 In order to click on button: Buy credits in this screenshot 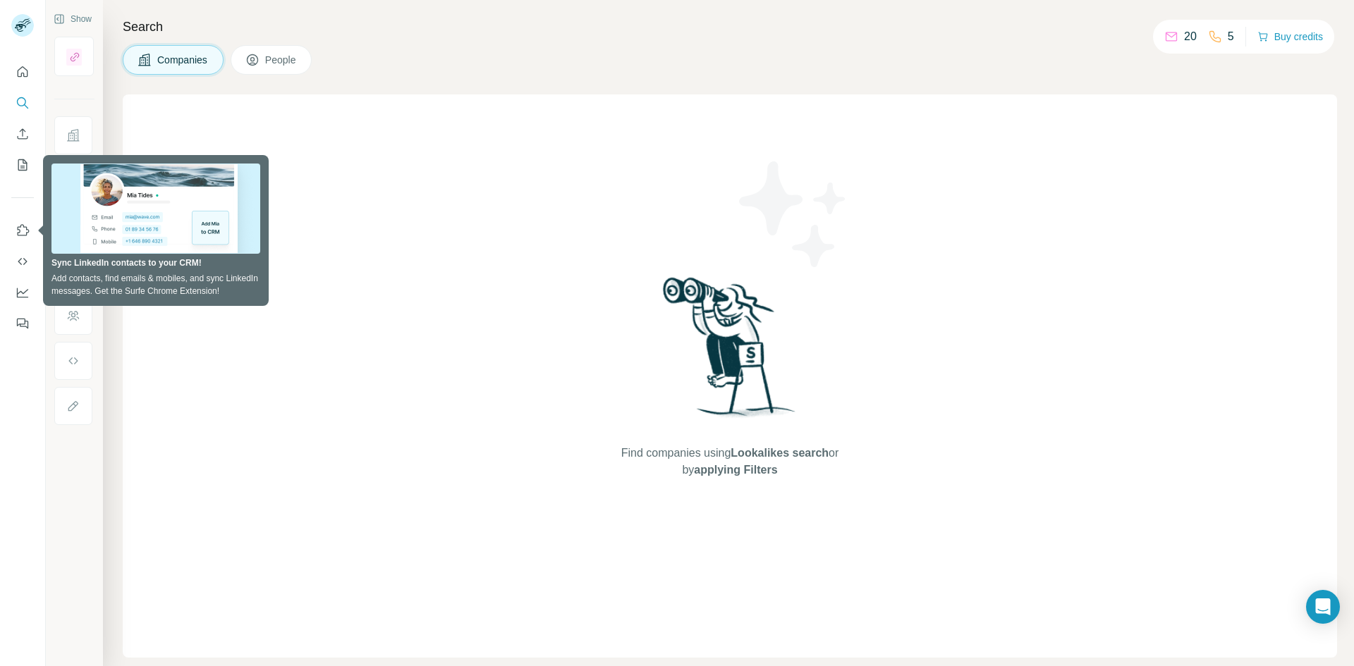, I will do `click(1290, 37)`.